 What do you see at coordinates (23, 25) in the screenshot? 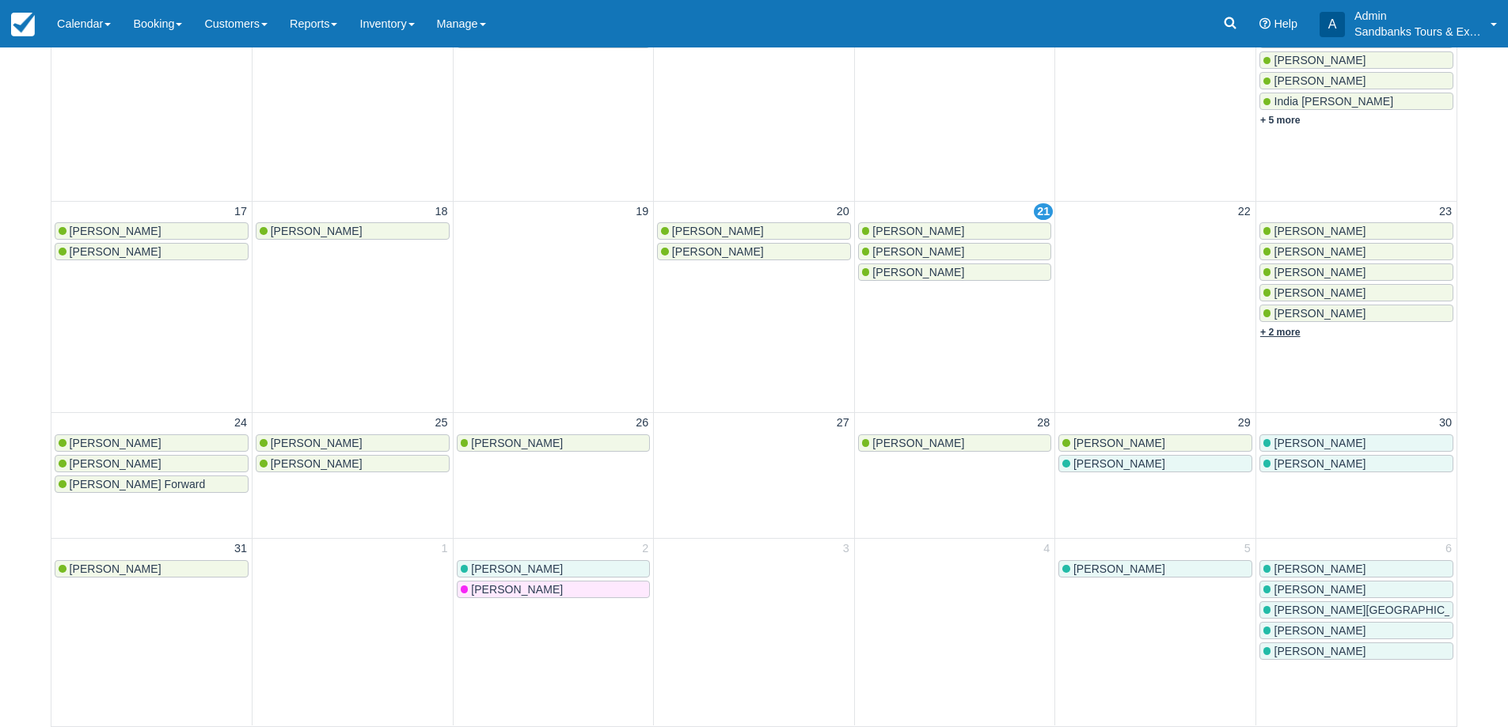
I see `img: checkfront-main-nav-mini-logo.png` at bounding box center [23, 25].